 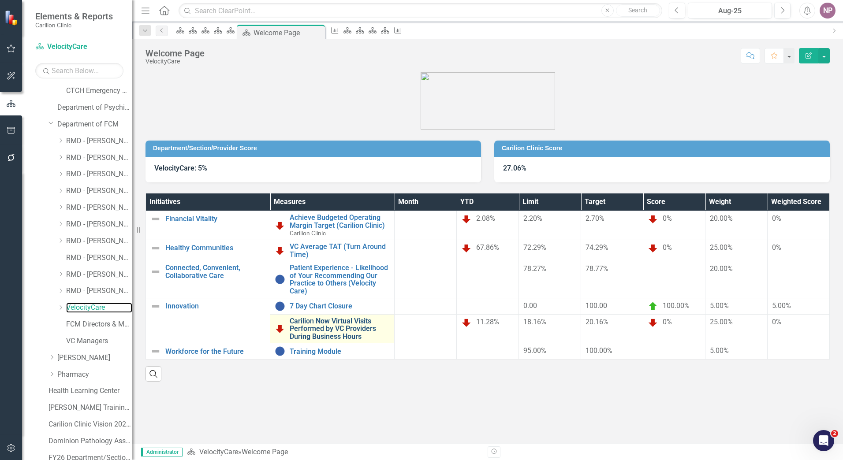 I want to click on span: Search, so click(x=638, y=10).